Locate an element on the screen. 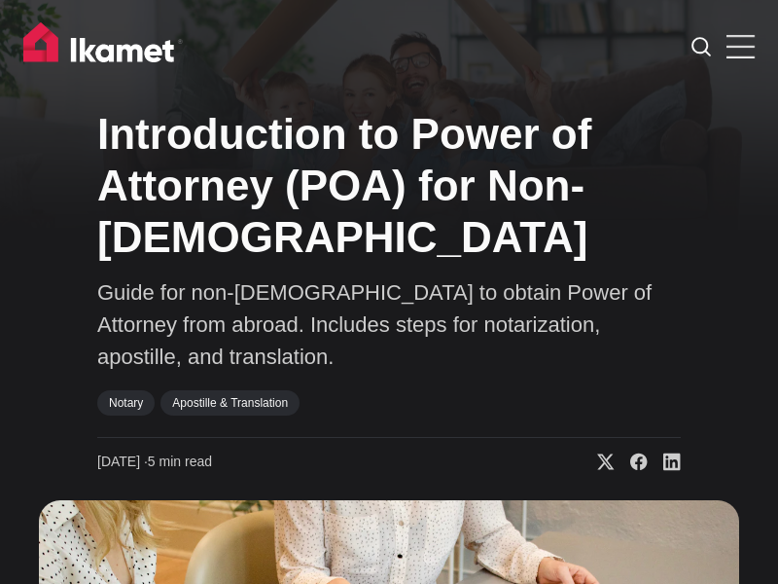 Image resolution: width=778 pixels, height=584 pixels. img: Ikamet home is located at coordinates (103, 47).